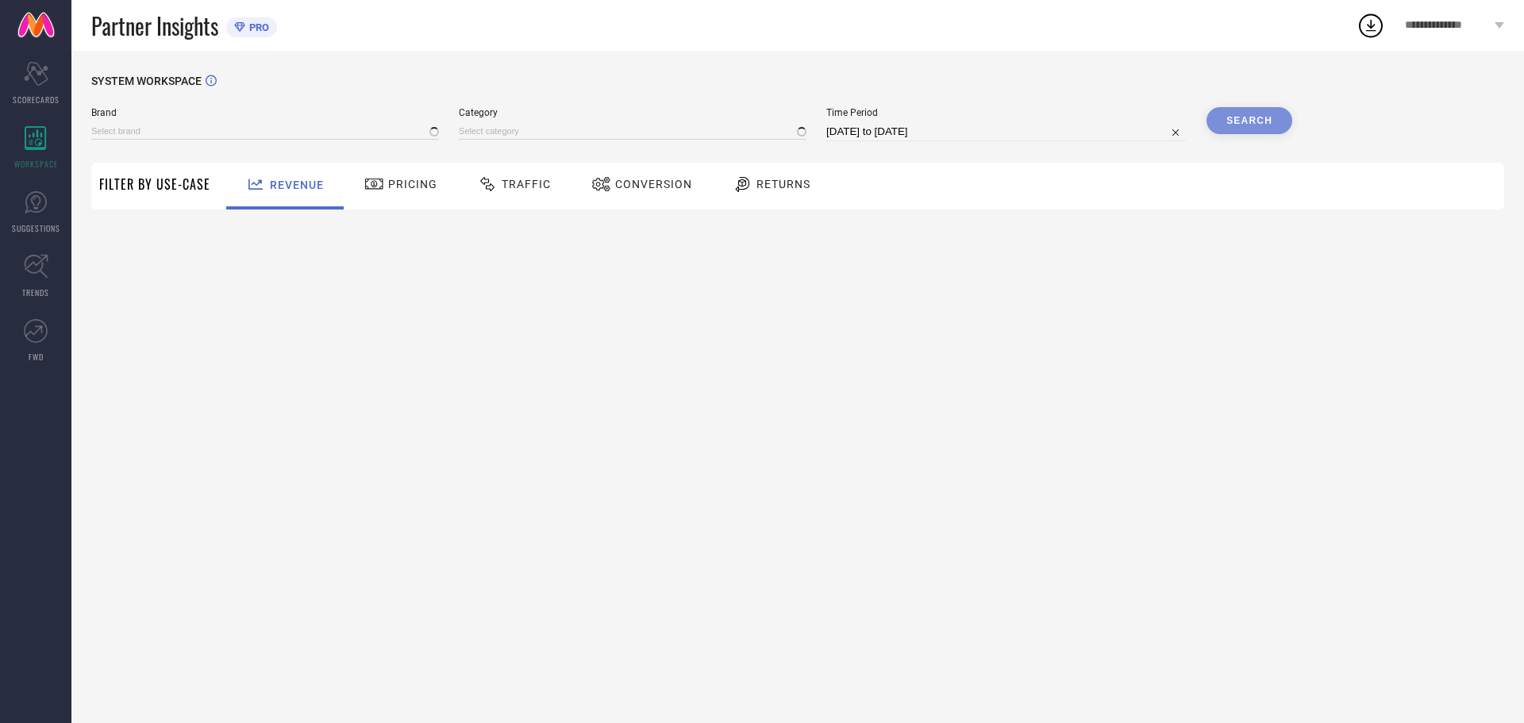 This screenshot has height=723, width=1524. Describe the element at coordinates (146, 81) in the screenshot. I see `span: SYSTEM WORKSPACE` at that location.